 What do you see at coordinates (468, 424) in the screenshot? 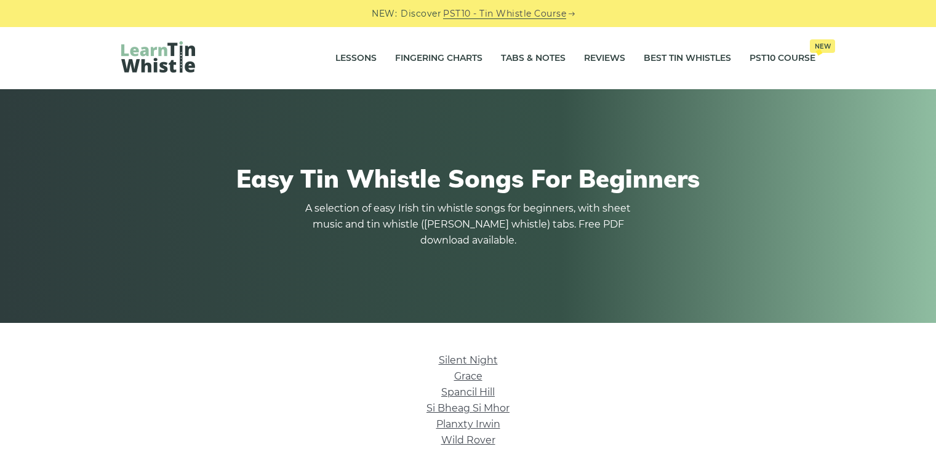
I see `a: Planxty Irwin` at bounding box center [468, 424].